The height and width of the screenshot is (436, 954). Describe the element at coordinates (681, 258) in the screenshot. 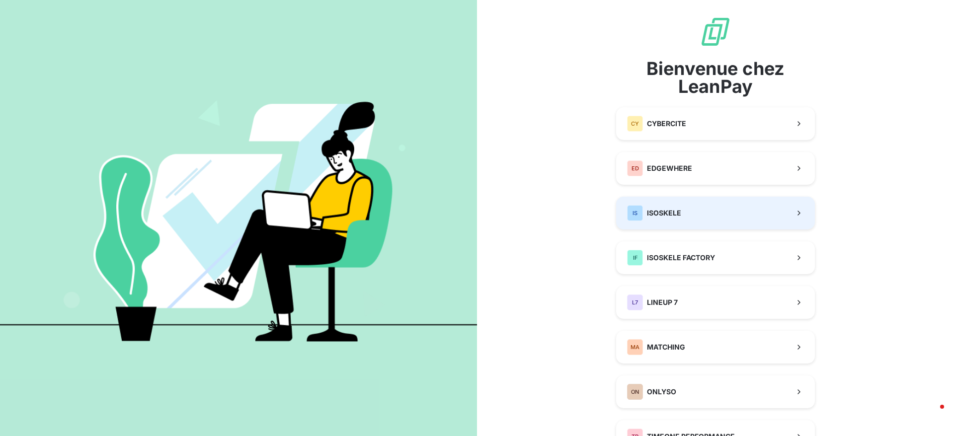

I see `span: ISOSKELE FACTORY` at that location.